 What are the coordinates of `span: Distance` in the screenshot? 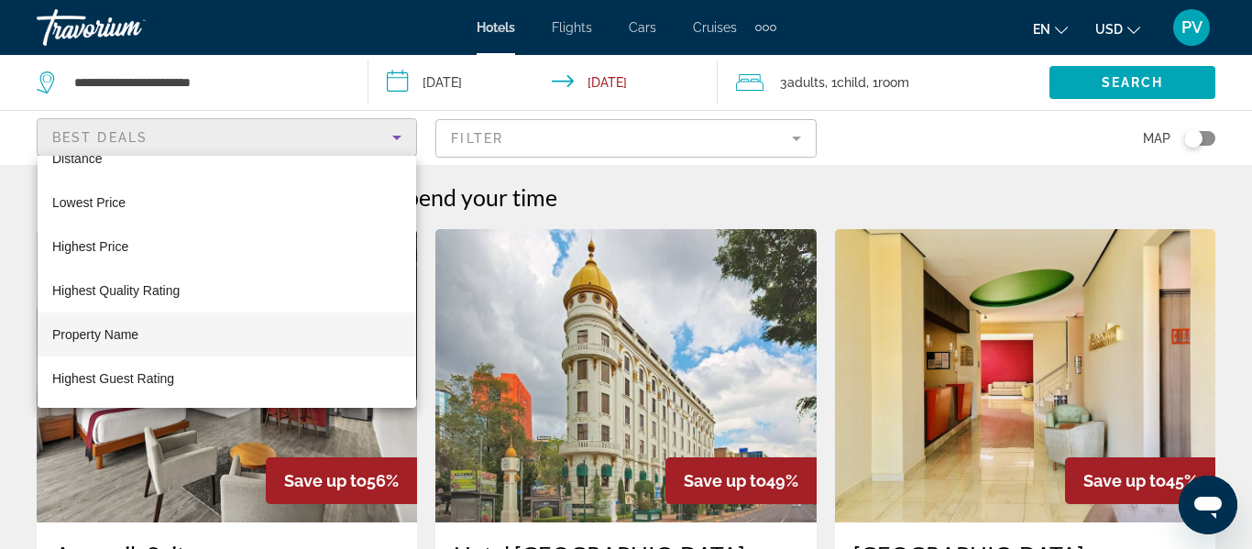 It's located at (77, 159).